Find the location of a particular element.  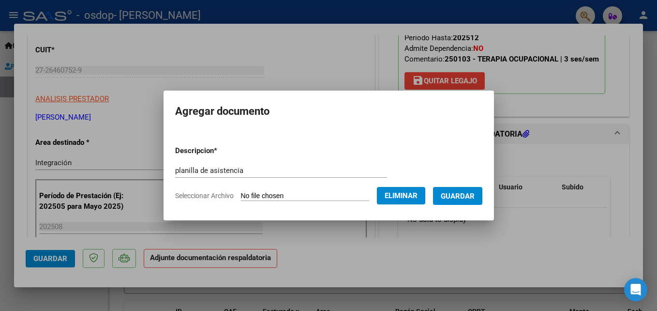

button: Guardar is located at coordinates (458, 195).